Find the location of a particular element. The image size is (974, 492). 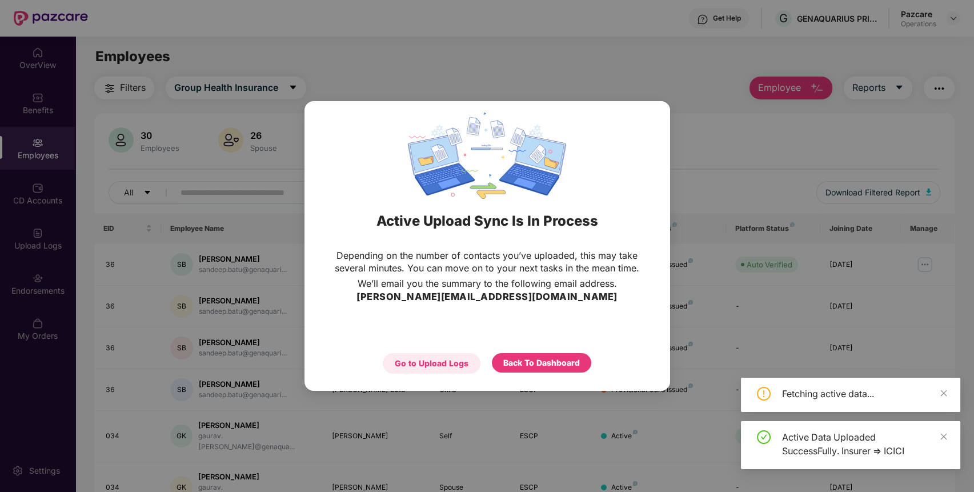

p: We’ll email you the summary to the following email address. is located at coordinates (487, 283).